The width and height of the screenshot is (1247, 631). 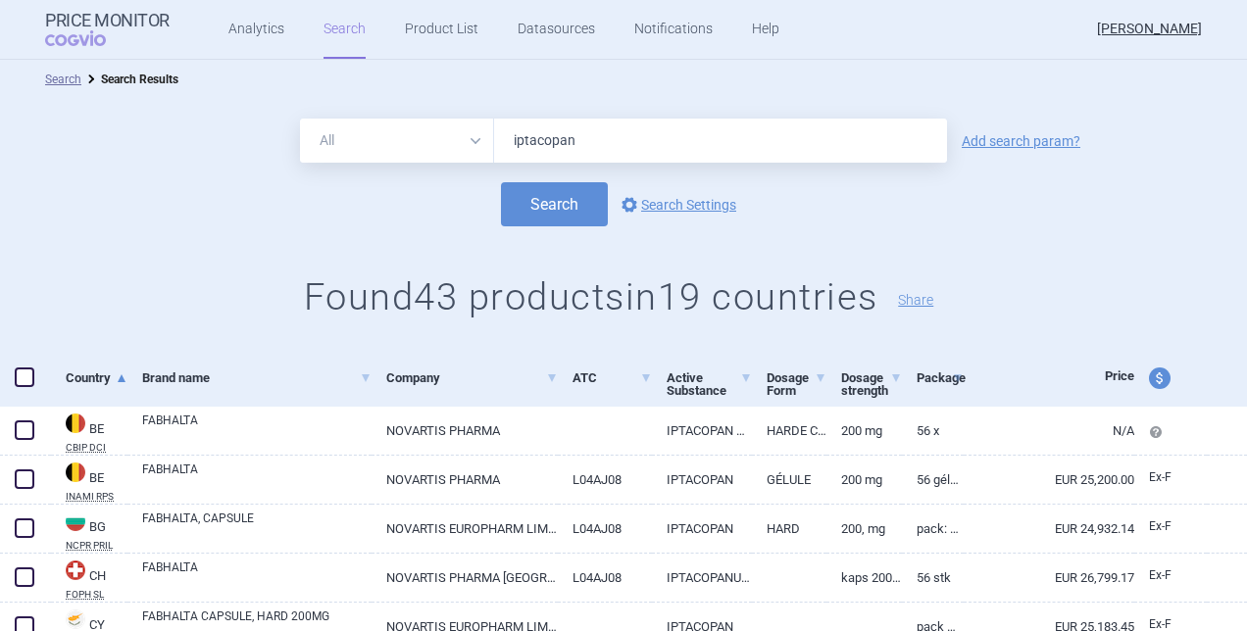 What do you see at coordinates (1049, 479) in the screenshot?
I see `a: EUR 25,200.00` at bounding box center [1049, 479].